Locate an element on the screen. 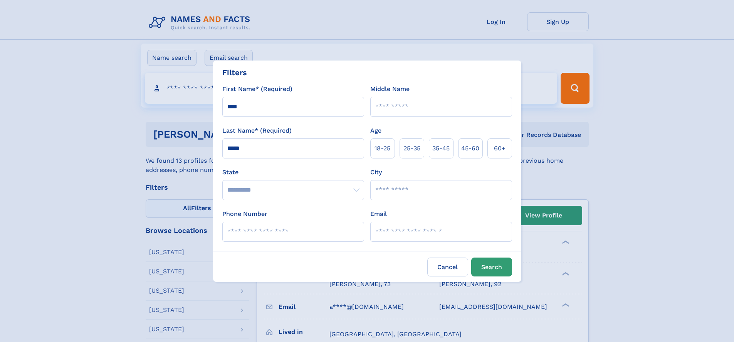  label: Last Name* (Required) is located at coordinates (257, 131).